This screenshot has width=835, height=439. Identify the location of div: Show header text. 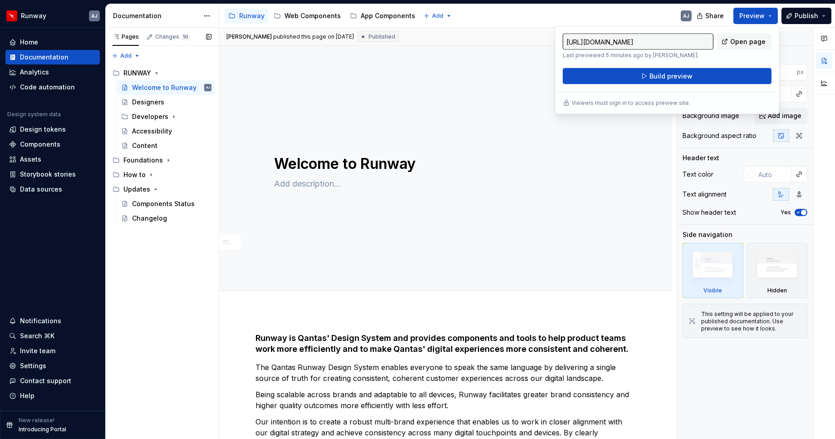
(709, 212).